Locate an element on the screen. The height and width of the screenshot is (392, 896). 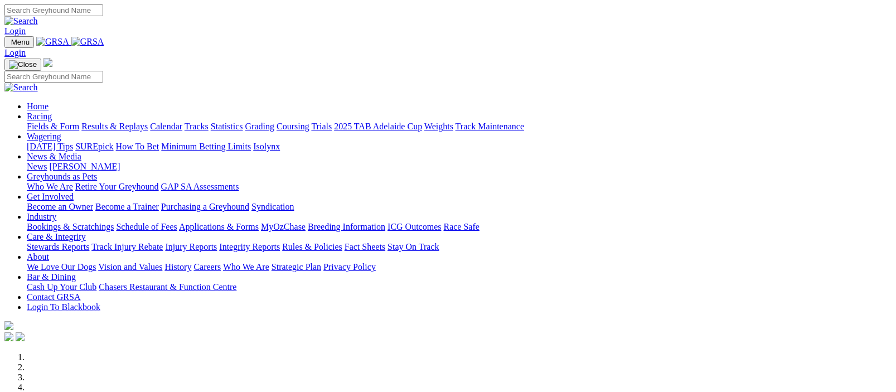
a: Bar & Dining is located at coordinates (51, 277).